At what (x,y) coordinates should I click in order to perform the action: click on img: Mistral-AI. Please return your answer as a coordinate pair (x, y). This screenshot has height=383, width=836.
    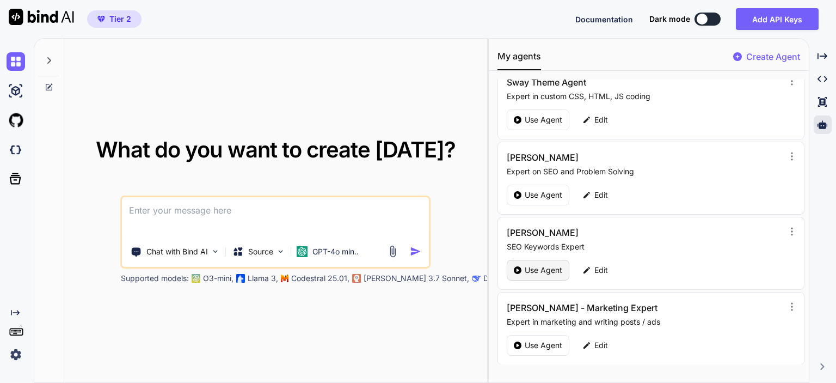
    Looking at the image, I should click on (285, 278).